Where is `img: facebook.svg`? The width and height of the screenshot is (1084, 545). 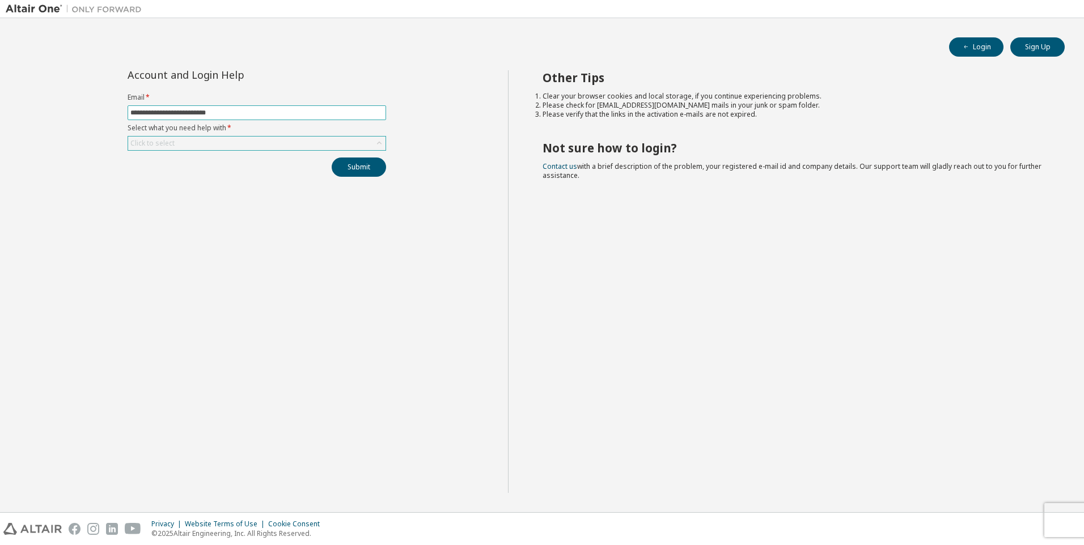
img: facebook.svg is located at coordinates (74, 529).